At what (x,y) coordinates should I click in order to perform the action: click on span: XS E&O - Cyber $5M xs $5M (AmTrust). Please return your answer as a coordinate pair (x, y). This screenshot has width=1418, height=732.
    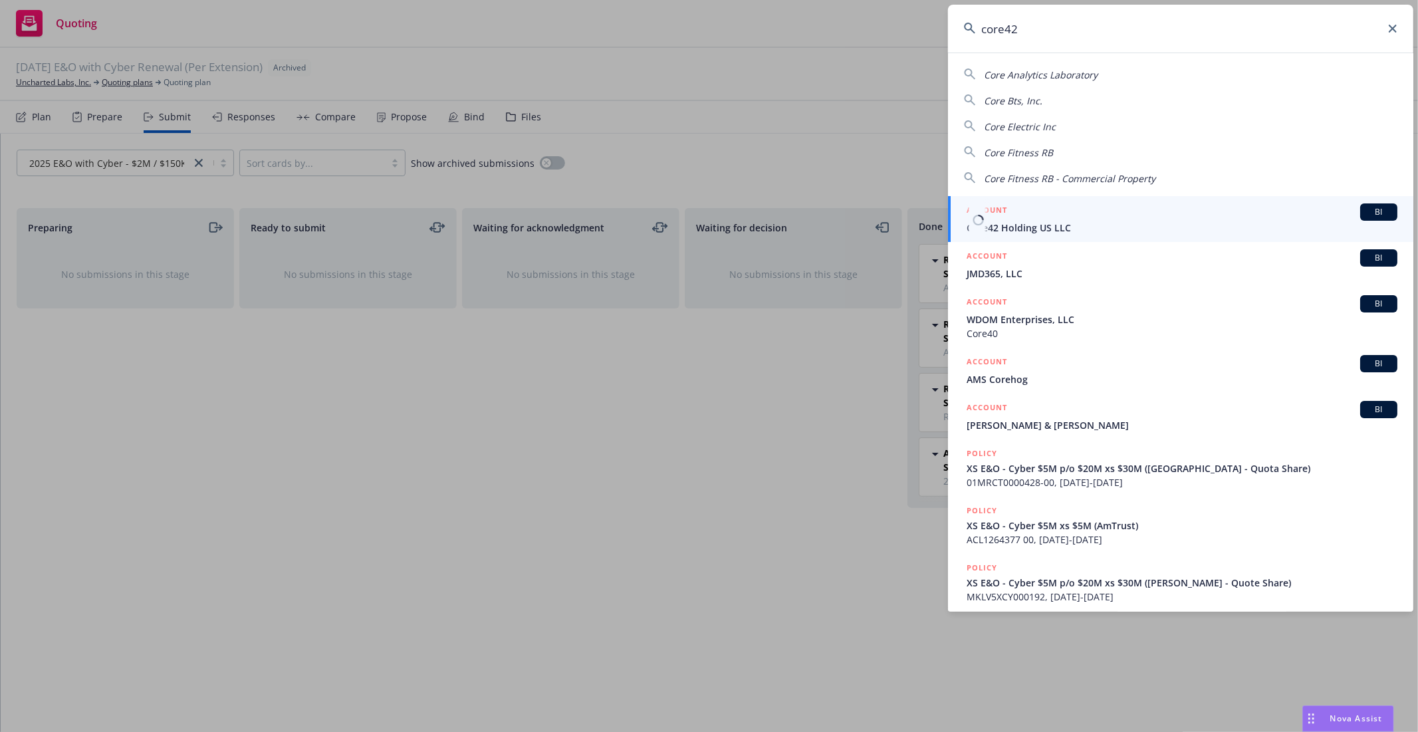
    Looking at the image, I should click on (1182, 525).